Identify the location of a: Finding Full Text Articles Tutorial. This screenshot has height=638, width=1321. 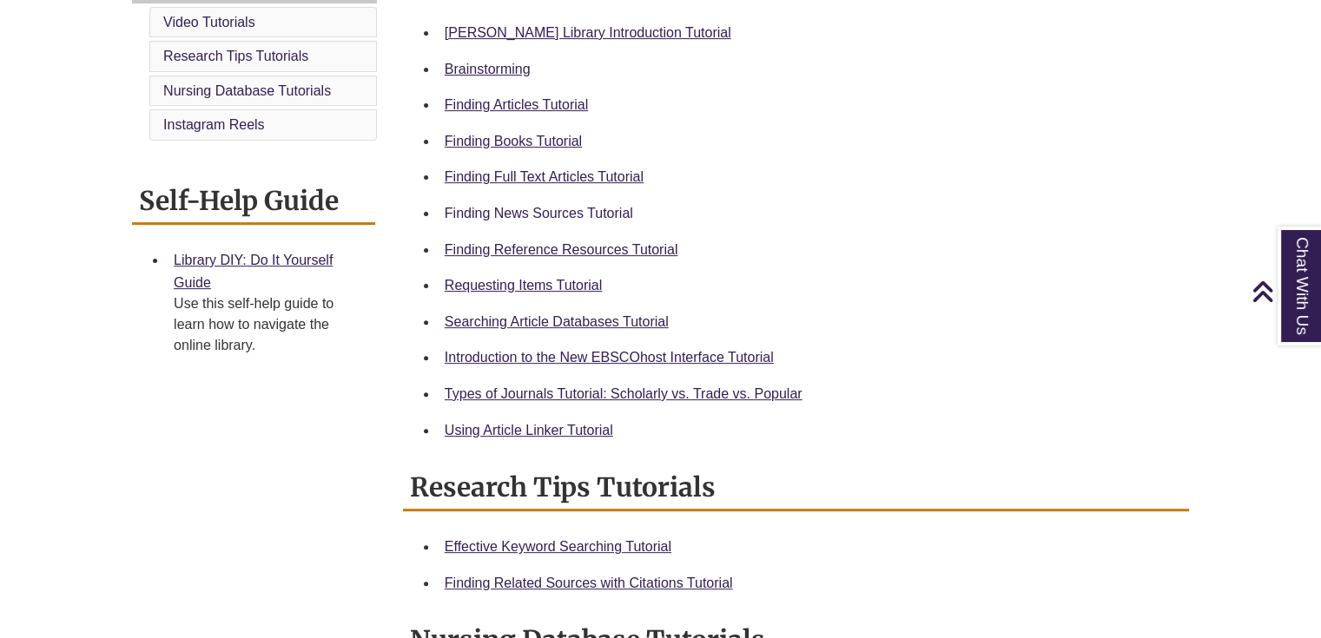
(543, 176).